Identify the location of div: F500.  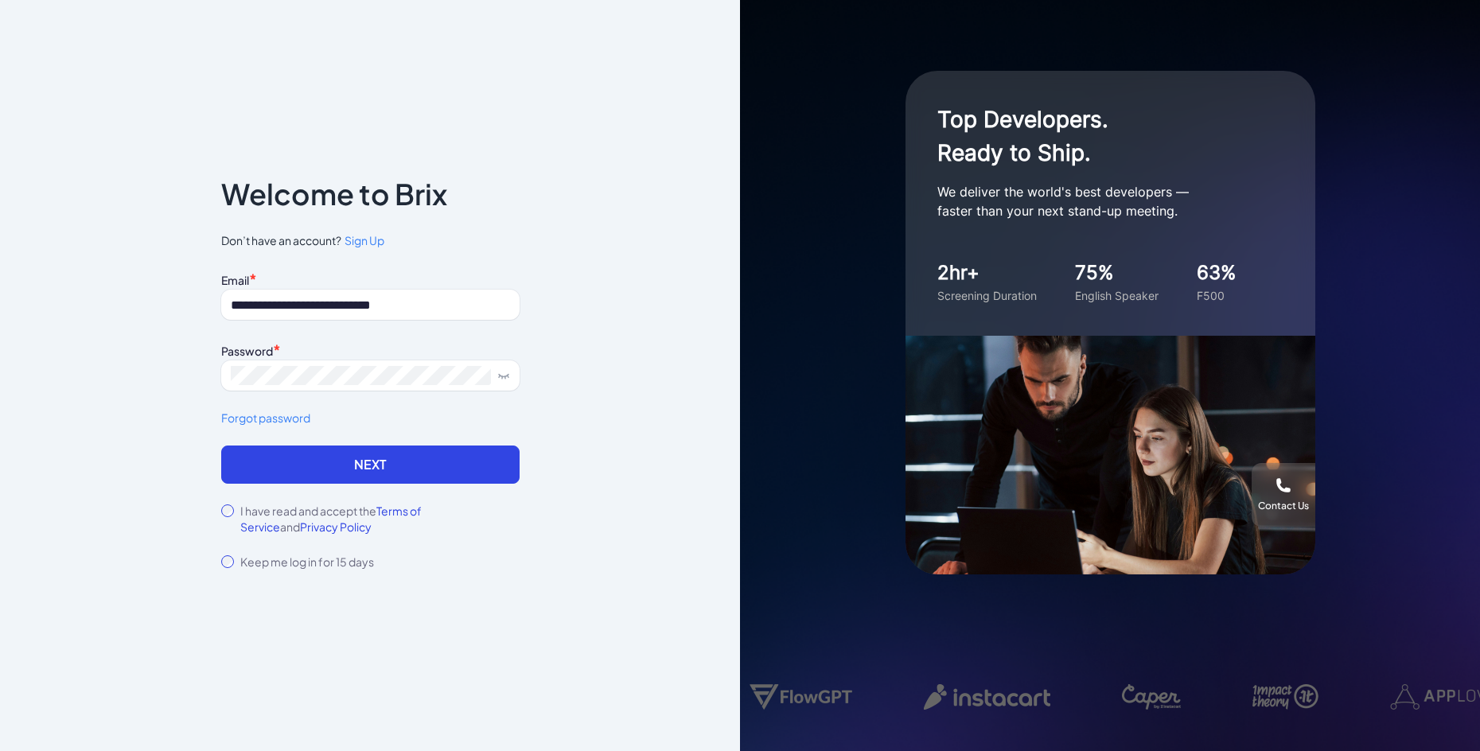
(1217, 295).